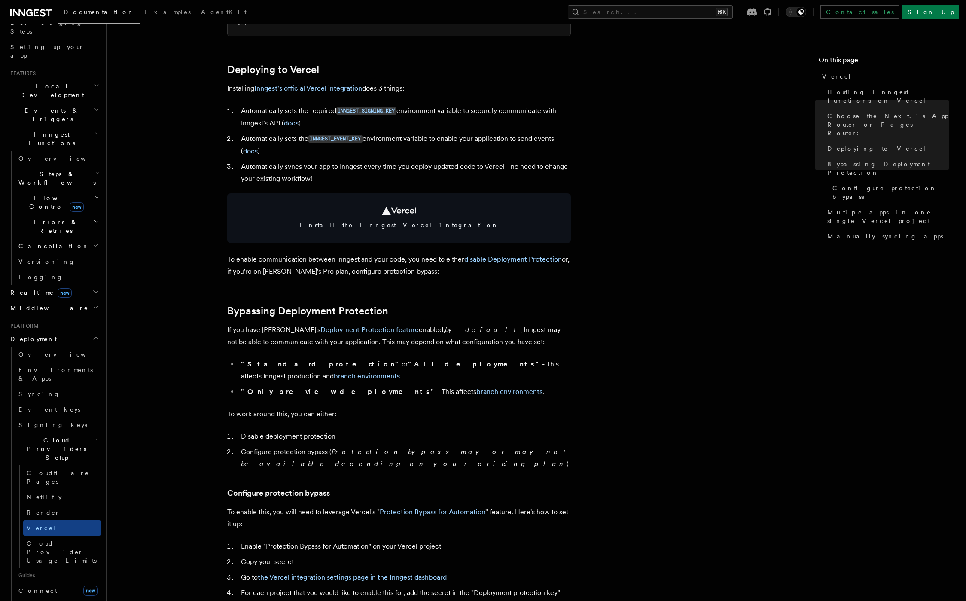 This screenshot has height=601, width=966. What do you see at coordinates (224, 12) in the screenshot?
I see `span: AgentKit` at bounding box center [224, 12].